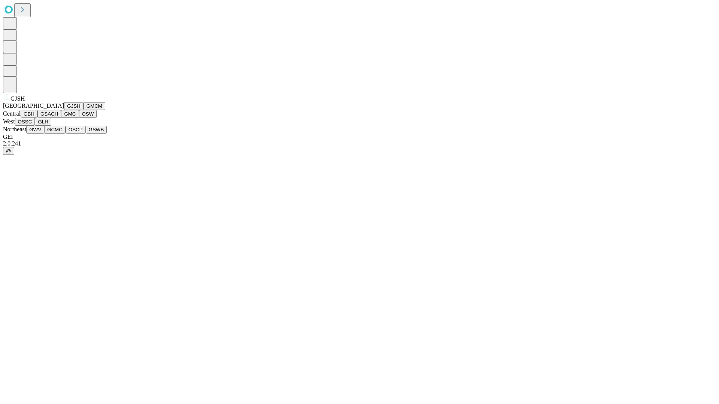 The height and width of the screenshot is (404, 719). What do you see at coordinates (70, 114) in the screenshot?
I see `button: GMC` at bounding box center [70, 114].